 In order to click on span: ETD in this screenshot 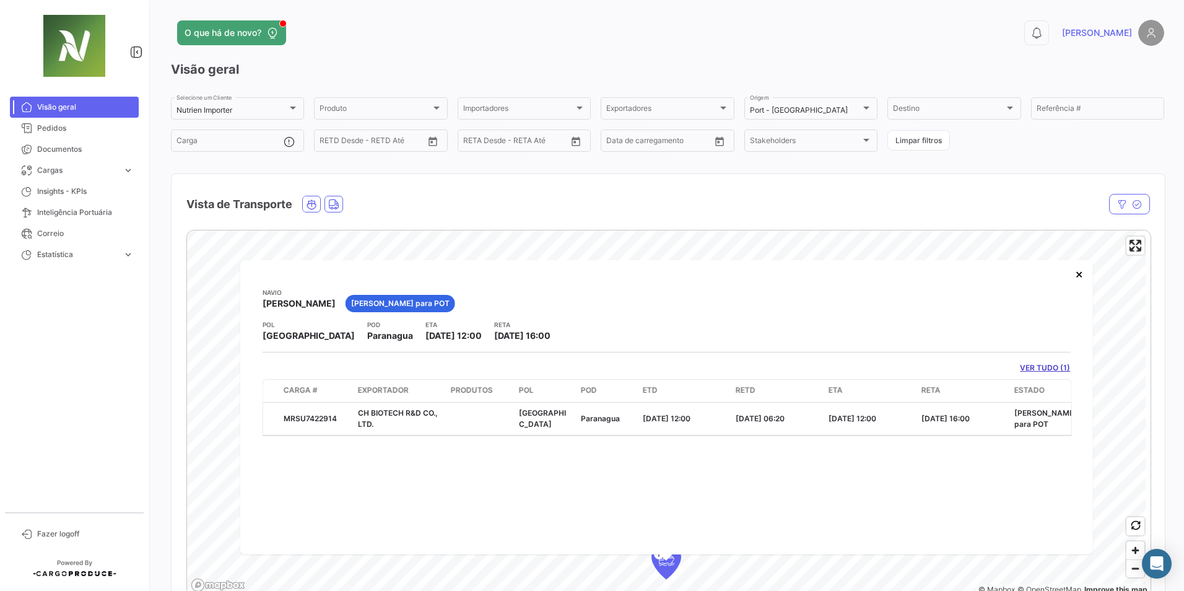, I will do `click(650, 389)`.